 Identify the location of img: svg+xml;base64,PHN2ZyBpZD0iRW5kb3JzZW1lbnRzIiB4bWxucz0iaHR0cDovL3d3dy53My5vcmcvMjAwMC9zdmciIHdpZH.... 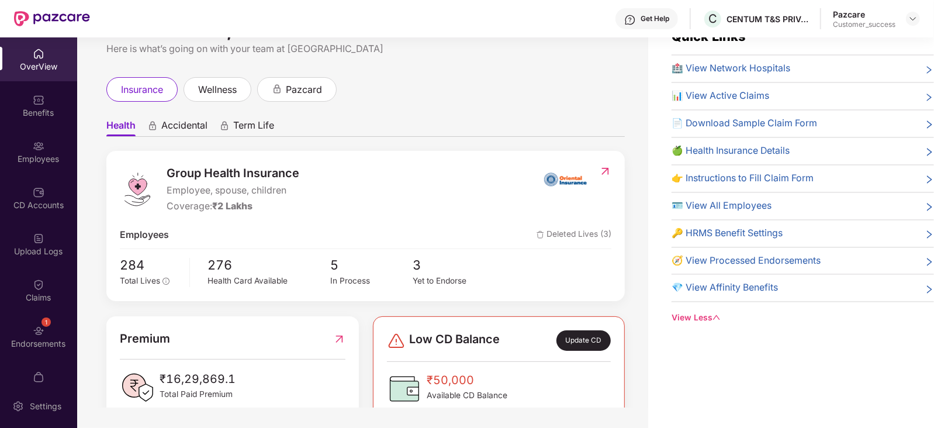
(39, 331).